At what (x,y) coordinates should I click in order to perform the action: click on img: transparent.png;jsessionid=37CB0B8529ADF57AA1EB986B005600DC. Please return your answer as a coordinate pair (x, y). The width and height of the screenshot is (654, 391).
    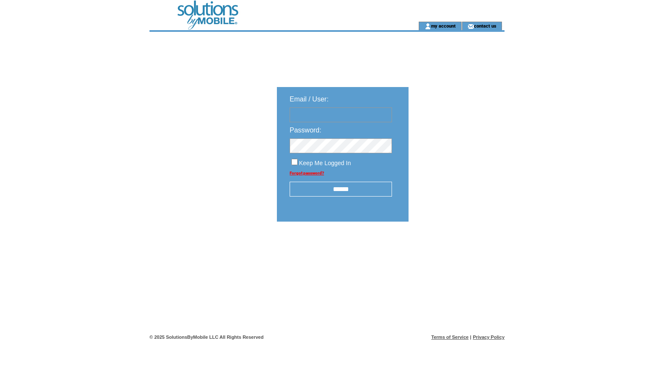
    Looking at the image, I should click on (455, 248).